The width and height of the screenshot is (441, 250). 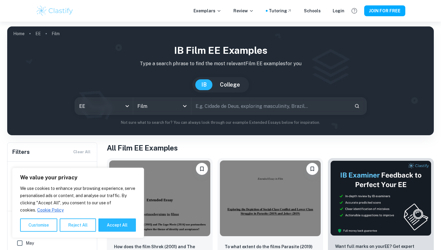 What do you see at coordinates (338, 11) in the screenshot?
I see `a: Login` at bounding box center [338, 11].